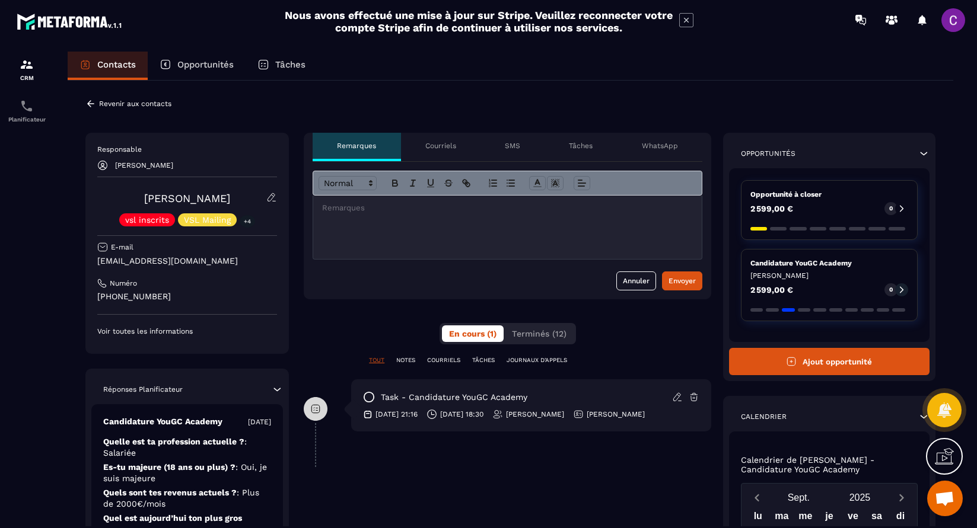 The width and height of the screenshot is (977, 528). What do you see at coordinates (473, 334) in the screenshot?
I see `span: En cours (1)` at bounding box center [473, 334].